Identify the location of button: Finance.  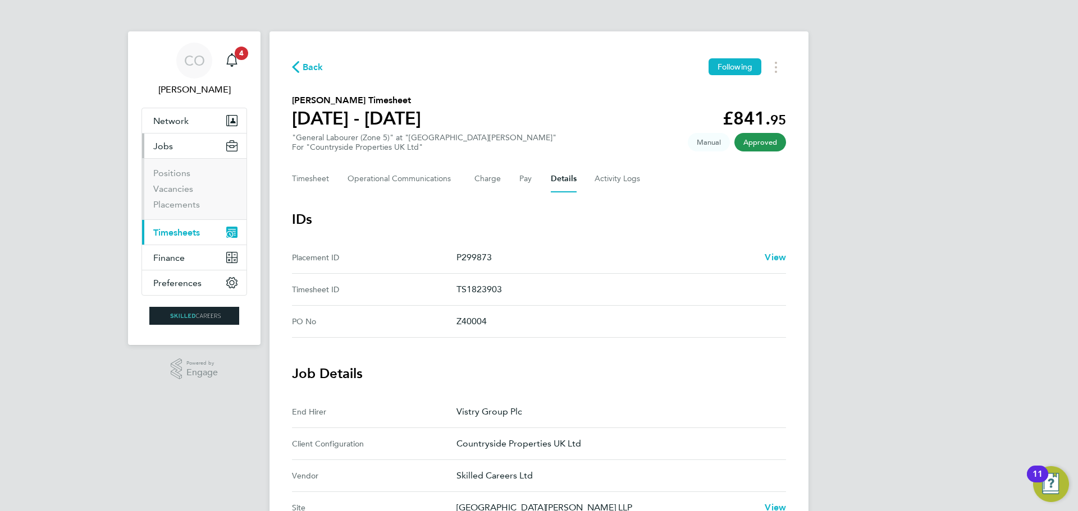
(194, 258).